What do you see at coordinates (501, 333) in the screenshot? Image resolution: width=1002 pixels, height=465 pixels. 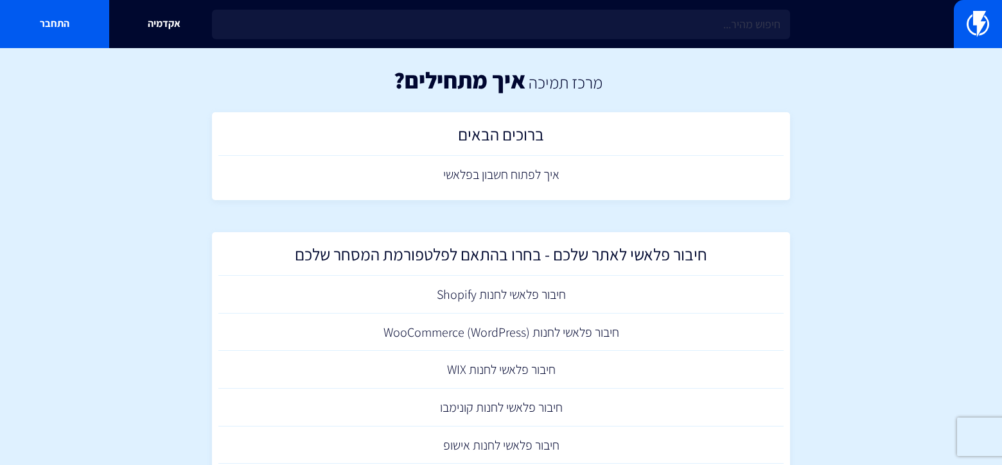 I see `a: חיבור פלאשי לחנות (WooCommerce (WordPress` at bounding box center [501, 333].